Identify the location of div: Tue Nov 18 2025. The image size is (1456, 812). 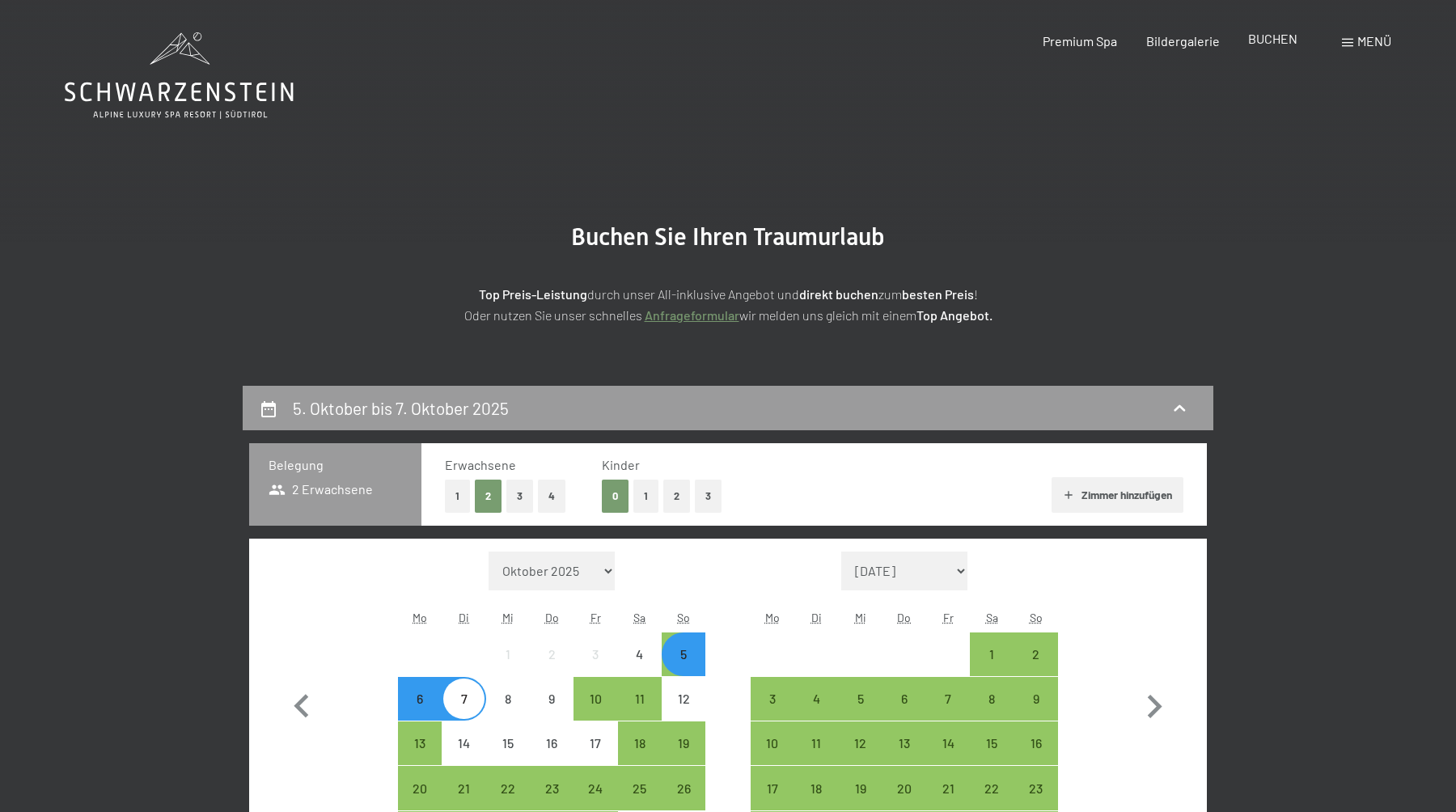
(816, 787).